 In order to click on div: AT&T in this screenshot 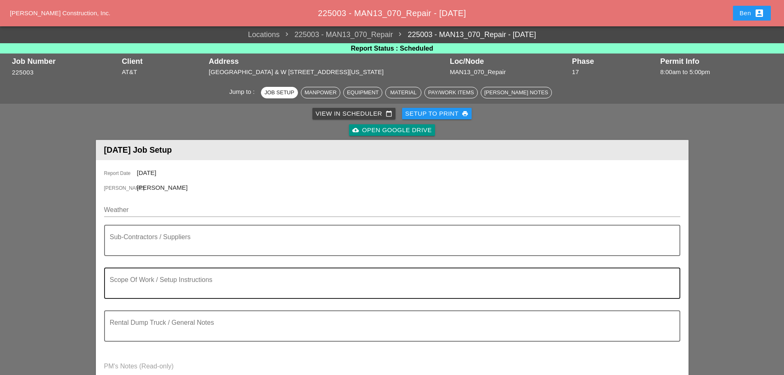, I will do `click(163, 72)`.